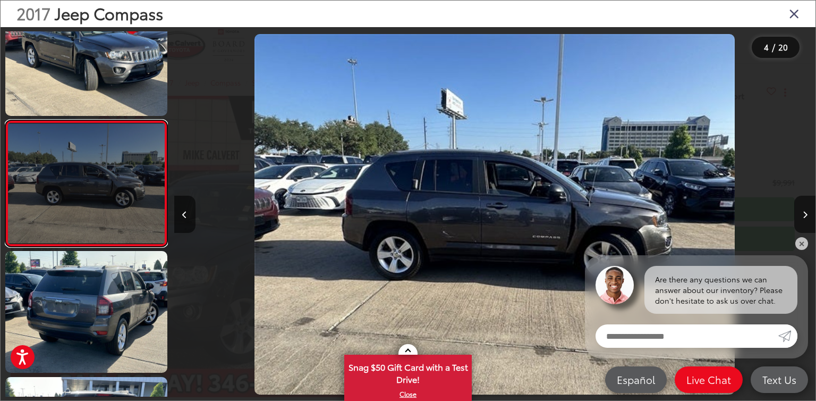 This screenshot has width=816, height=401. Describe the element at coordinates (408, 371) in the screenshot. I see `span: Snag $50 Gift Card with a Test Drive!` at that location.